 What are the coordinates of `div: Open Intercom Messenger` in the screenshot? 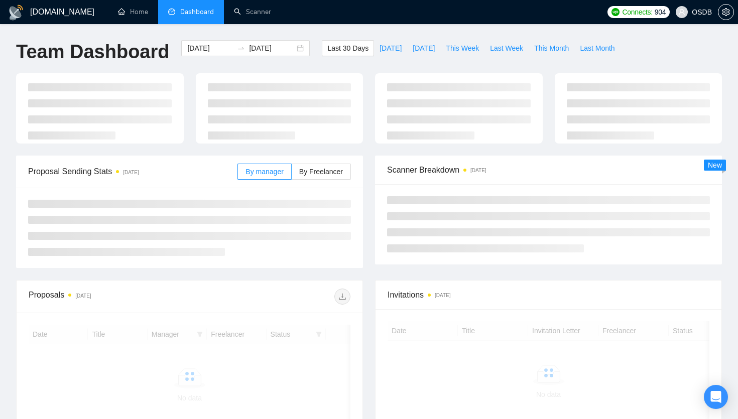 It's located at (716, 397).